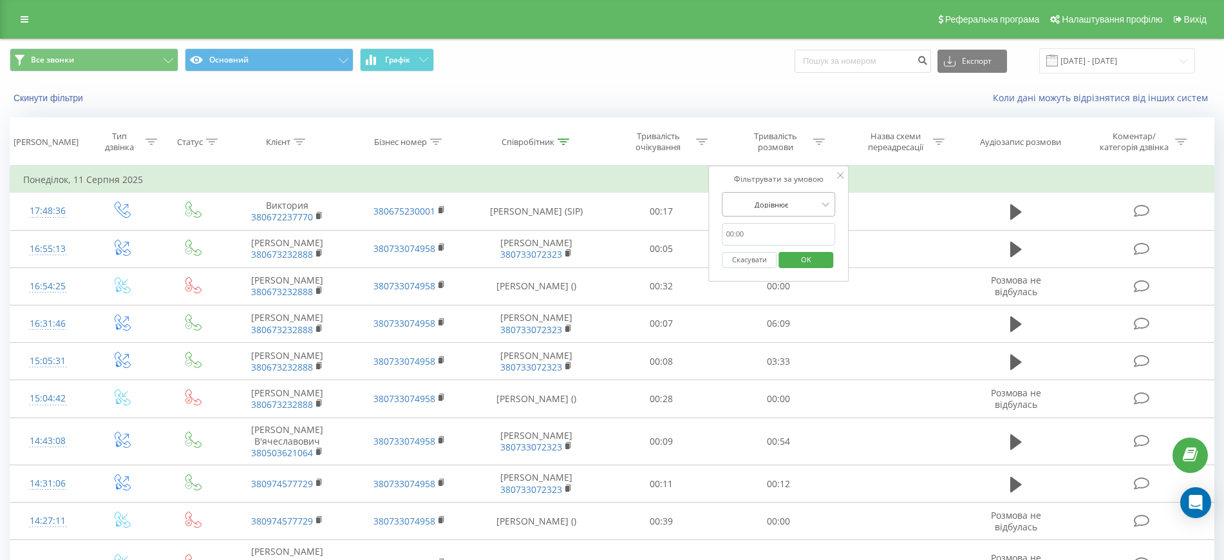 The height and width of the screenshot is (560, 1224). What do you see at coordinates (778, 323) in the screenshot?
I see `td: 06:09` at bounding box center [778, 323].